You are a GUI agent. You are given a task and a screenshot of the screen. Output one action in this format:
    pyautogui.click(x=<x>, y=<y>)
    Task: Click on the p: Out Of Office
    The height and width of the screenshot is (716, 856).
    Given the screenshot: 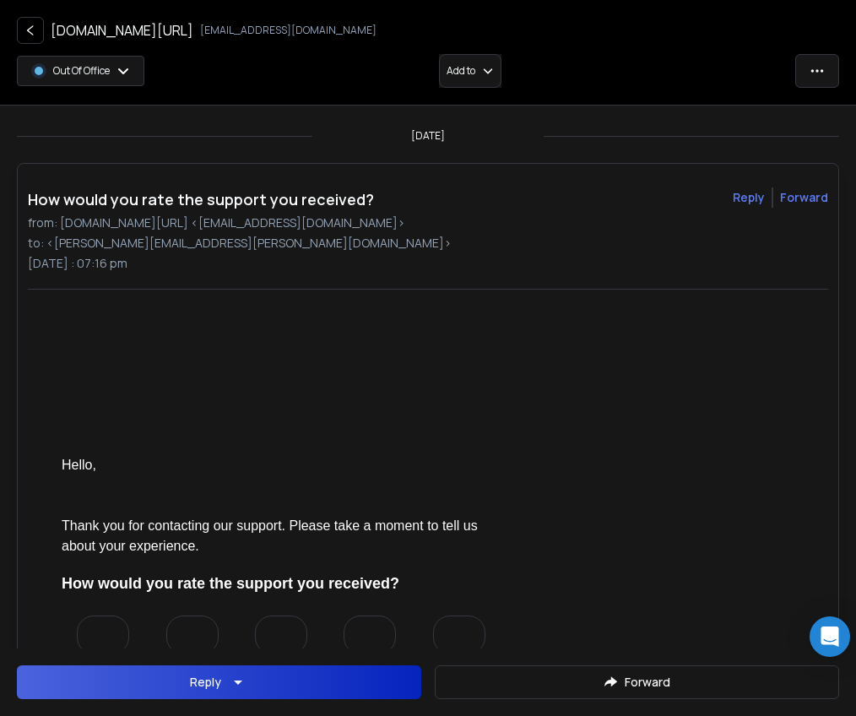 What is the action you would take?
    pyautogui.click(x=81, y=71)
    